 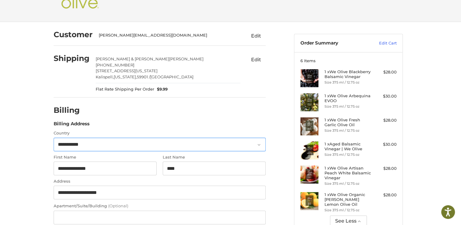 I want to click on small: (Optional), so click(x=118, y=205).